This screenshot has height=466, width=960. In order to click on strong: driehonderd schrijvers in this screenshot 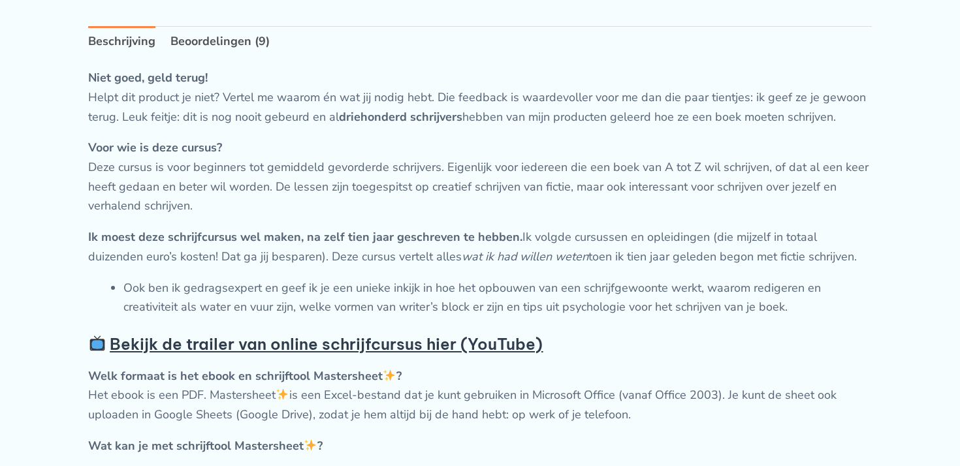, I will do `click(400, 117)`.